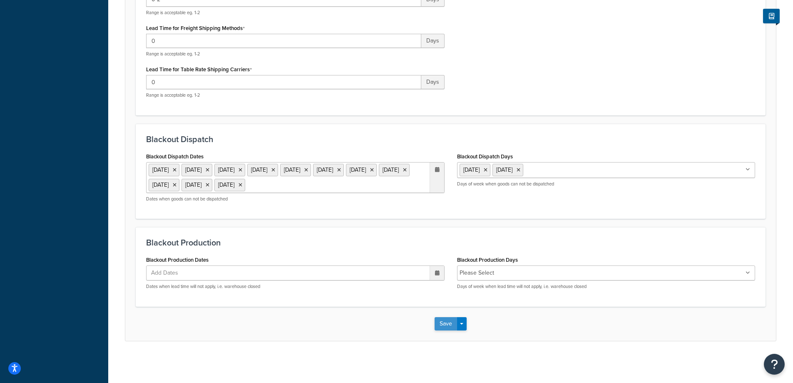 The image size is (793, 383). I want to click on label: Blackout Dispatch Dates, so click(175, 156).